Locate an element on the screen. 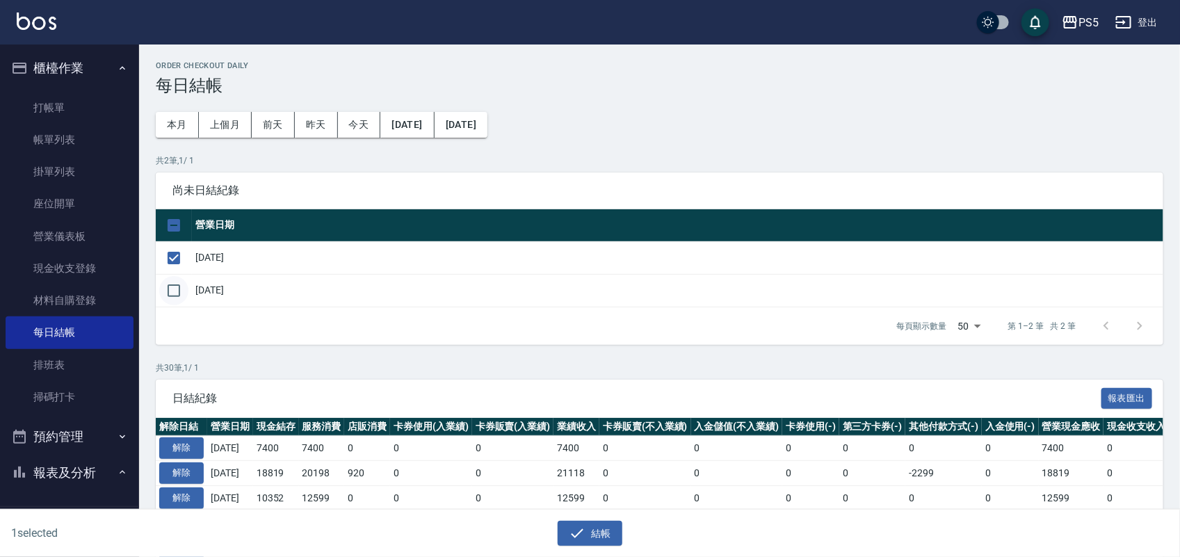  th: 其他付款方式(-) is located at coordinates (943, 427).